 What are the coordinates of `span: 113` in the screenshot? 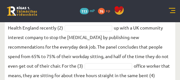 It's located at (84, 11).